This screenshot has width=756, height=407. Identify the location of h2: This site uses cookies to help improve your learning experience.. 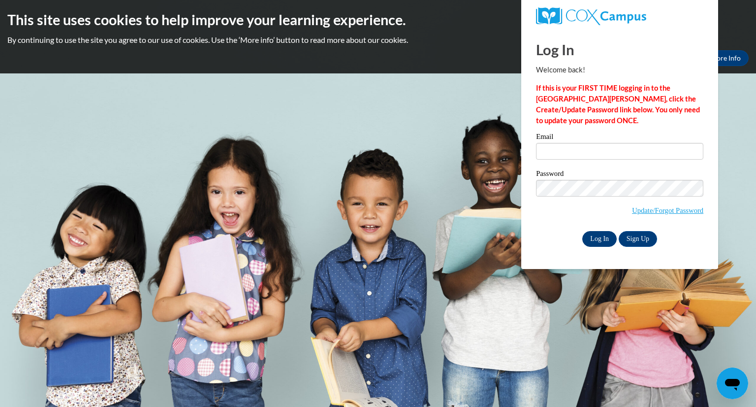
(378, 20).